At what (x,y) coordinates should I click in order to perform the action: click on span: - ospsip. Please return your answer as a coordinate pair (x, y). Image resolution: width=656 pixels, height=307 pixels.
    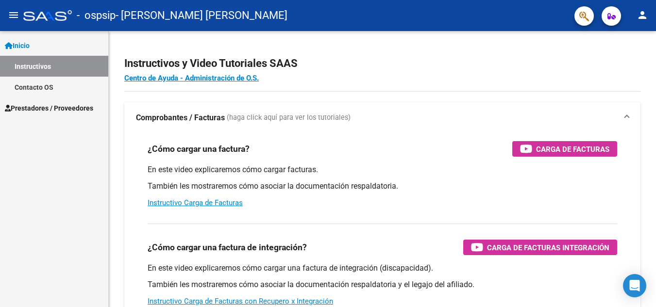
    Looking at the image, I should click on (96, 16).